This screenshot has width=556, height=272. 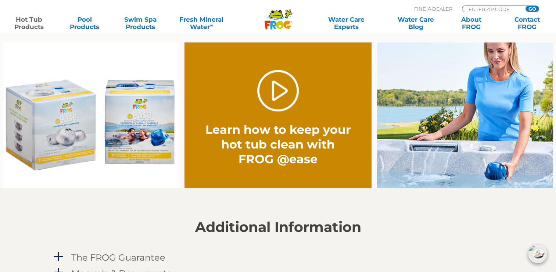 What do you see at coordinates (278, 90) in the screenshot?
I see `a: Play Video` at bounding box center [278, 90].